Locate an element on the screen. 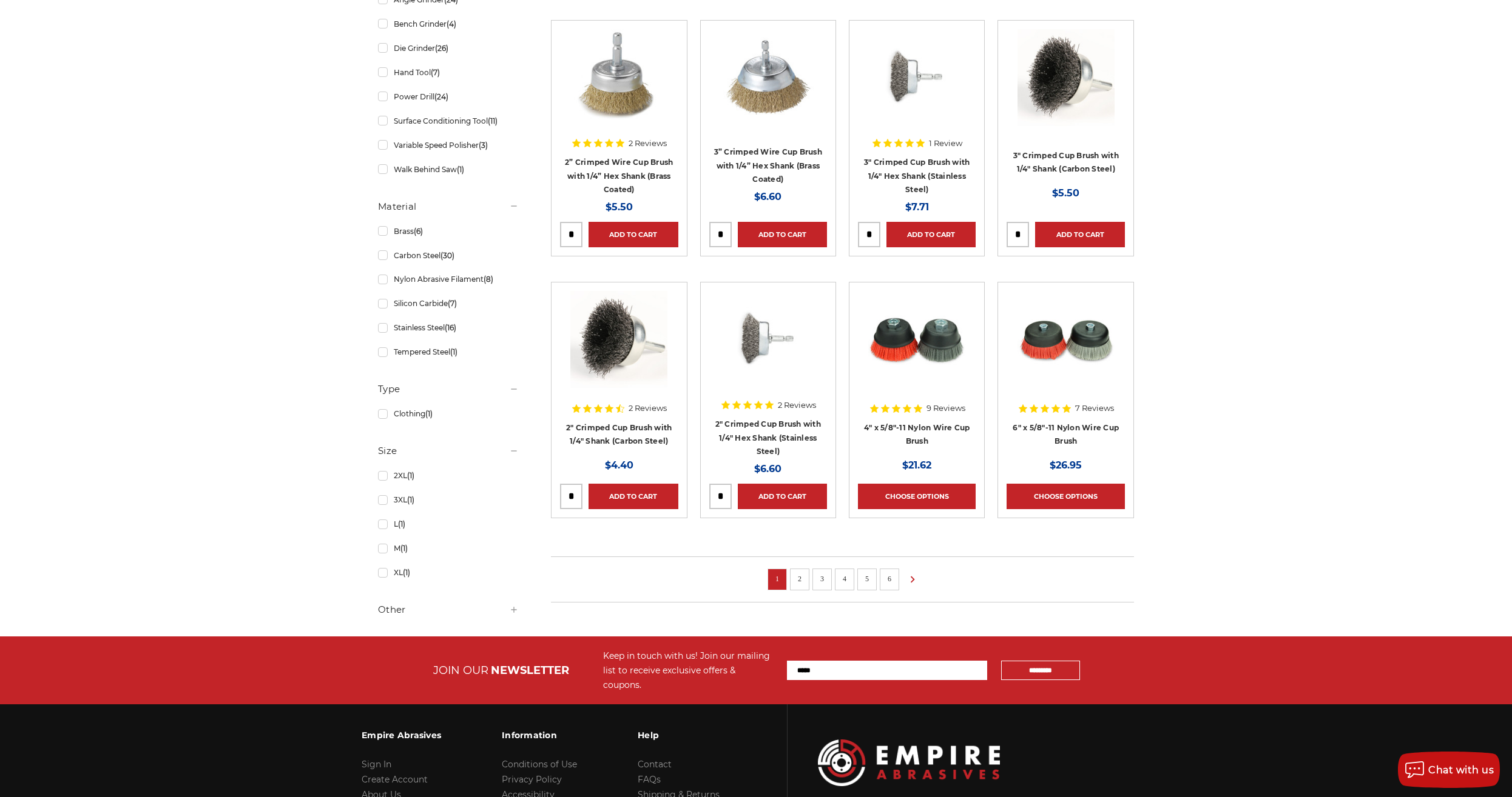  a: 6" x 5/8"-11 Nylon Wire Wheel Cup Brushes is located at coordinates (1065, 350).